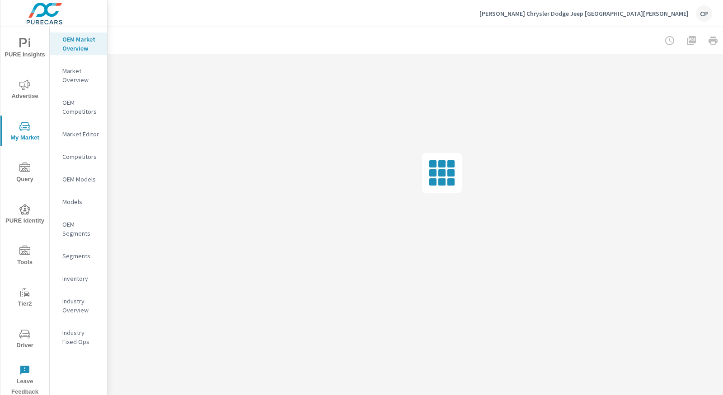 Image resolution: width=723 pixels, height=395 pixels. Describe the element at coordinates (81, 306) in the screenshot. I see `p: Industry Overview` at that location.